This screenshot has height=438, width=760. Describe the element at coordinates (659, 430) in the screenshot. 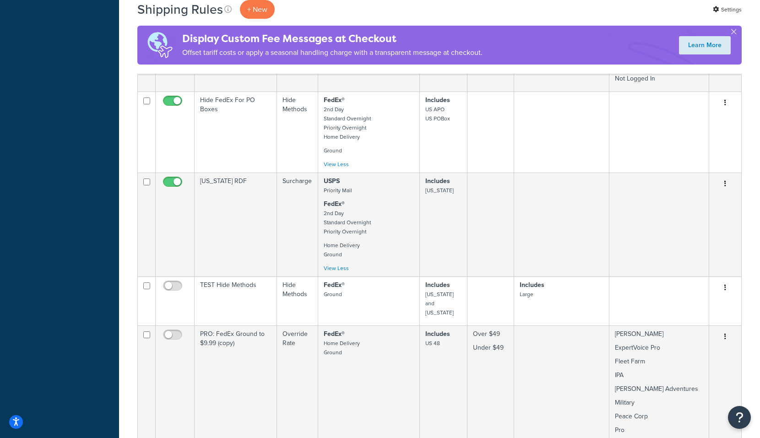

I see `p: Pro` at that location.